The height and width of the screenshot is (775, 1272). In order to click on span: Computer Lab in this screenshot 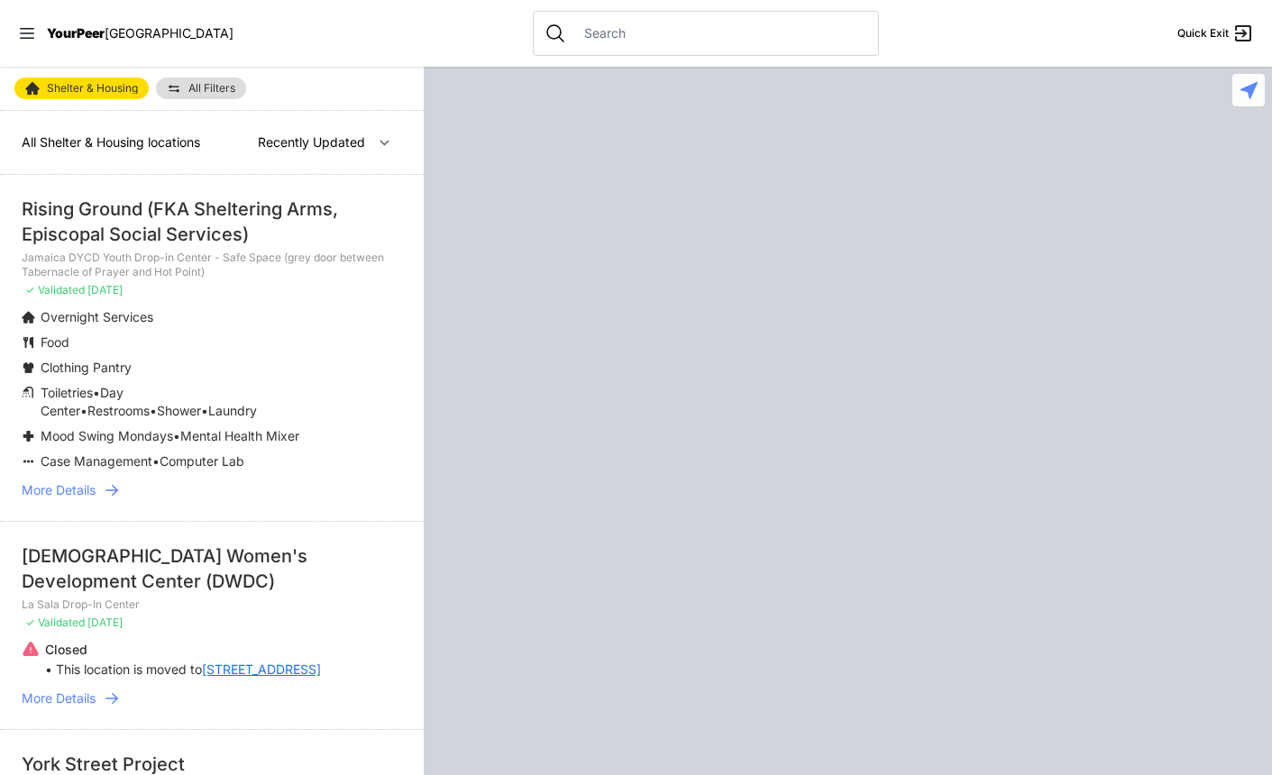, I will do `click(202, 461)`.